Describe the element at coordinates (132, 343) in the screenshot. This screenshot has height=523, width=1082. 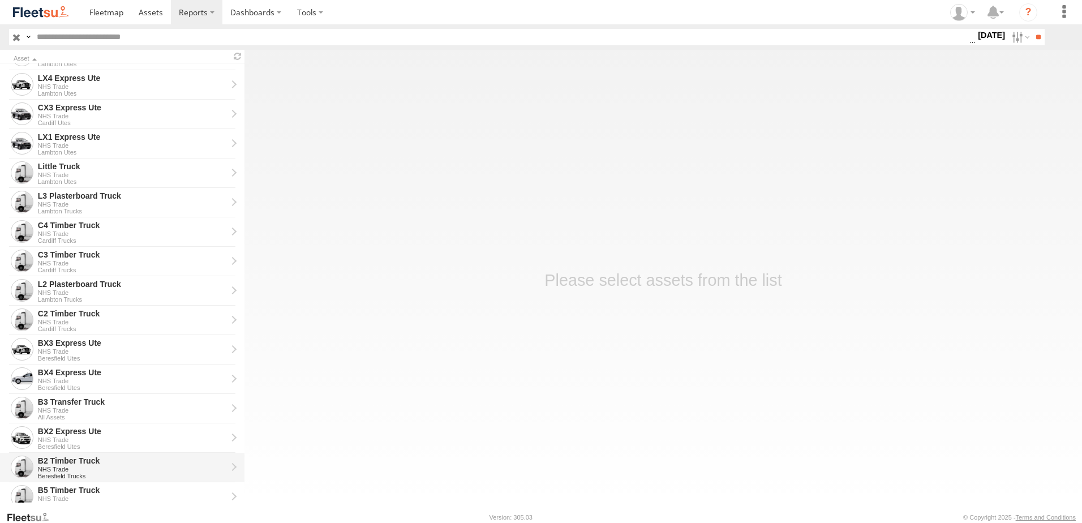
I see `div: BX3 Express Ute - View Asset History` at that location.